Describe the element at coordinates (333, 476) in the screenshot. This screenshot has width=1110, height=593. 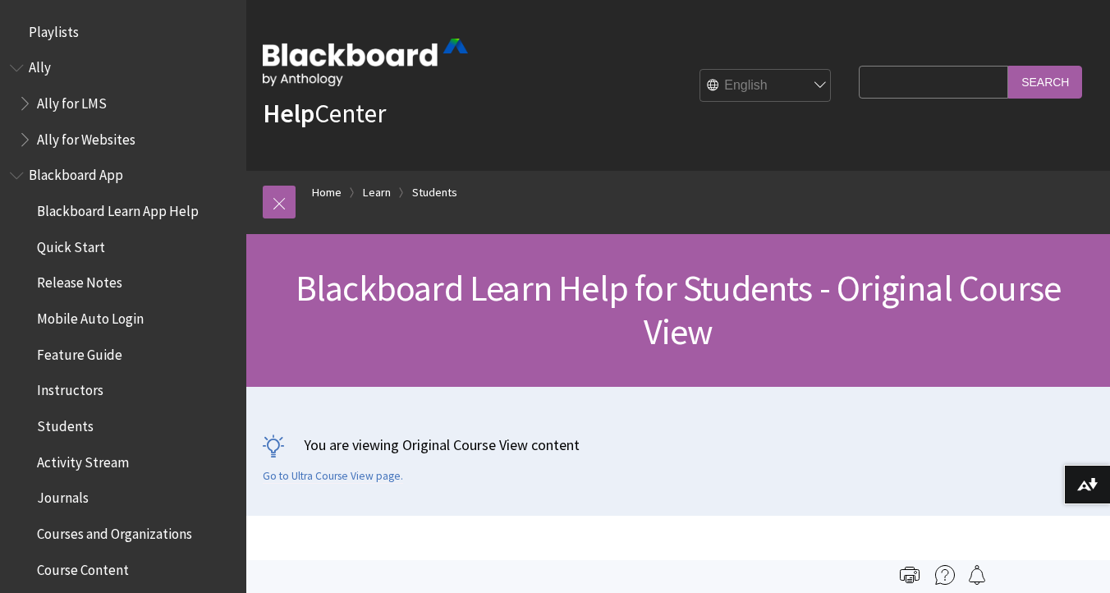
I see `a: Go to Ultra Course View page.` at that location.